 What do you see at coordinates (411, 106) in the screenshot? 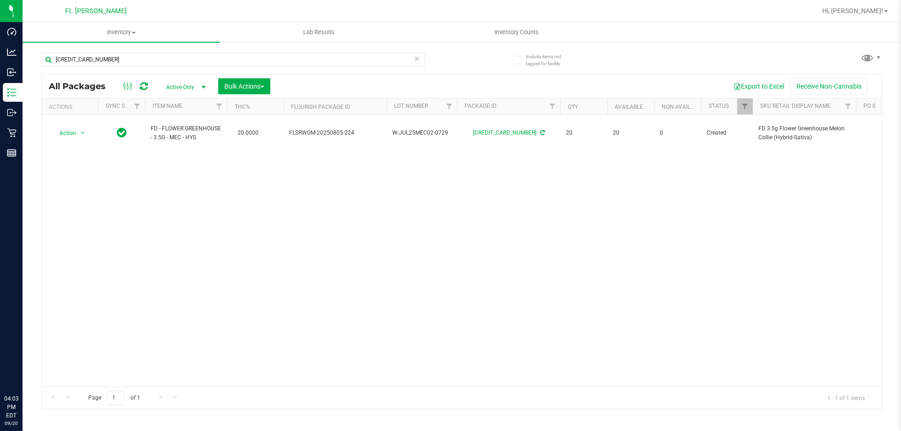
I see `a: Lot Number` at bounding box center [411, 106].